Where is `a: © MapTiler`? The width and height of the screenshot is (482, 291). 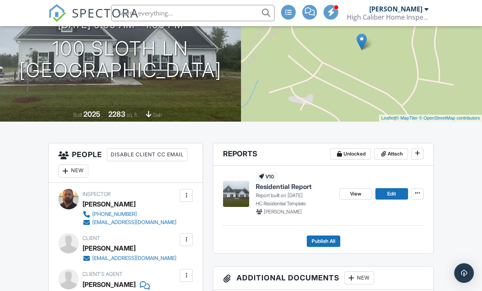
a: © MapTiler is located at coordinates (407, 118).